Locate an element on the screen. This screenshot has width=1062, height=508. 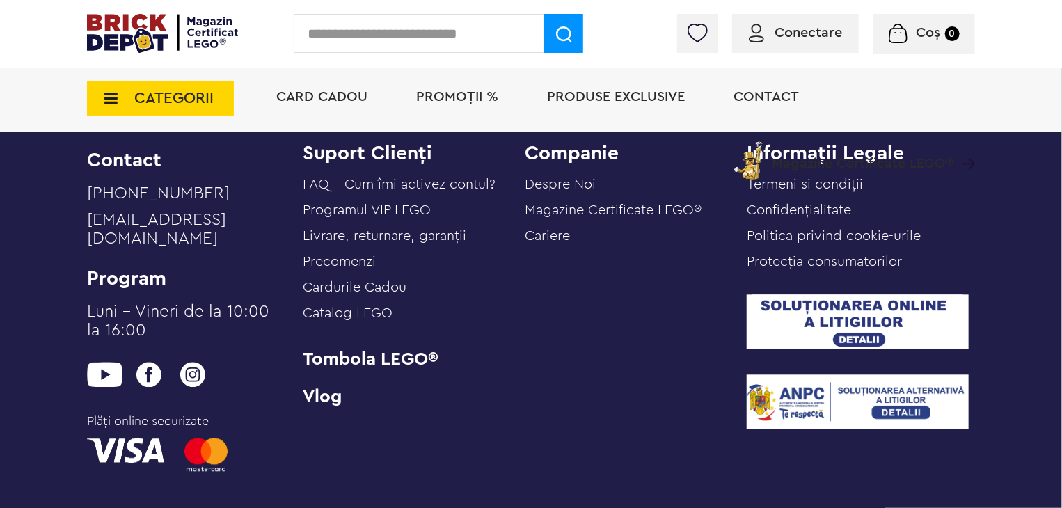
a: Programul VIP LEGO is located at coordinates (367, 210).